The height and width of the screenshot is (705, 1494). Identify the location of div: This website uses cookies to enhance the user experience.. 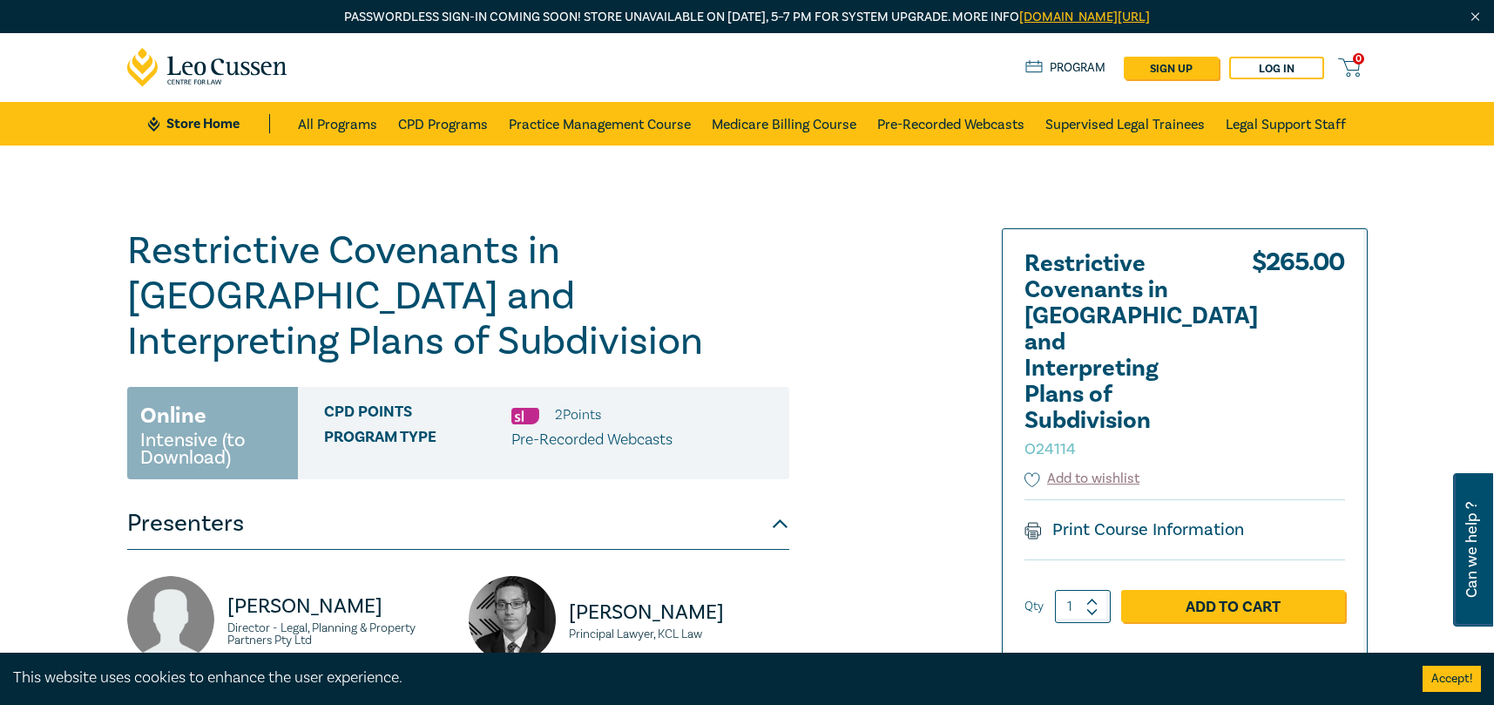
(705, 678).